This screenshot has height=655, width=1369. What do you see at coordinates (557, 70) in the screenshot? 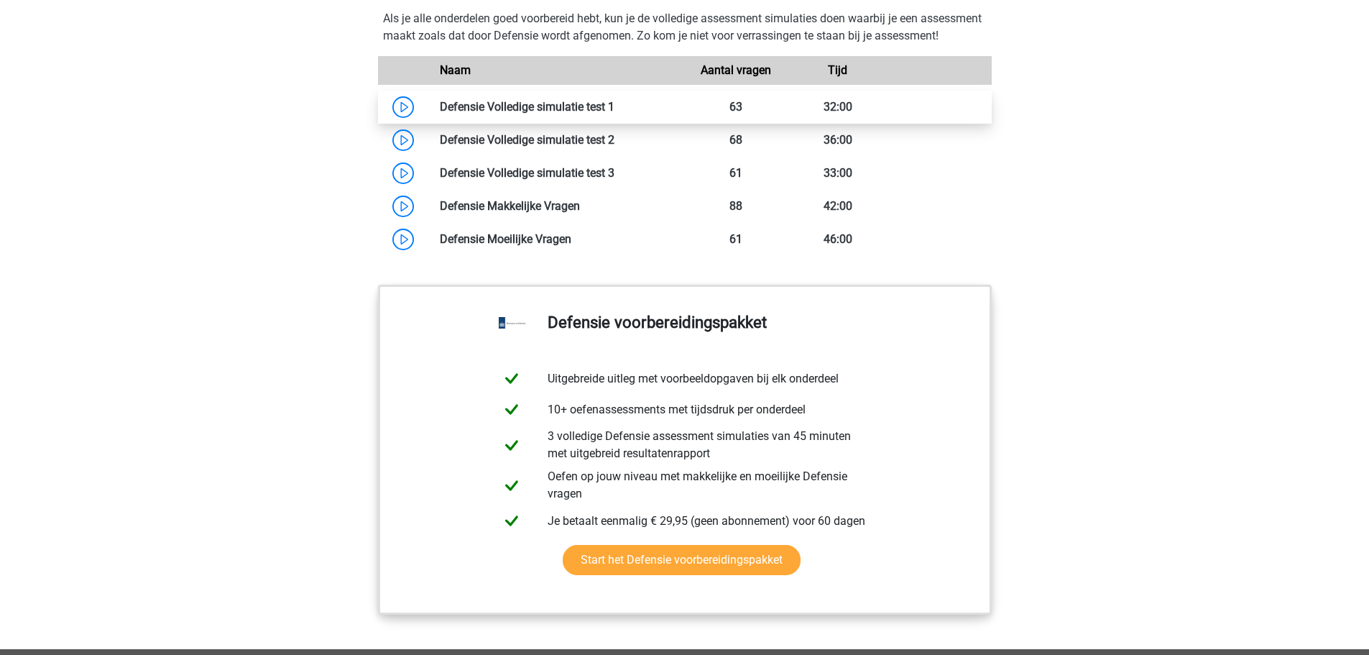
I see `div: Naam` at bounding box center [557, 70].